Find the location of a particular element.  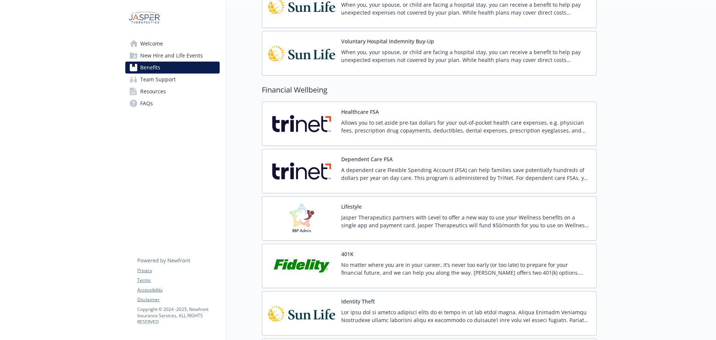

a: Accessibility is located at coordinates (178, 290).